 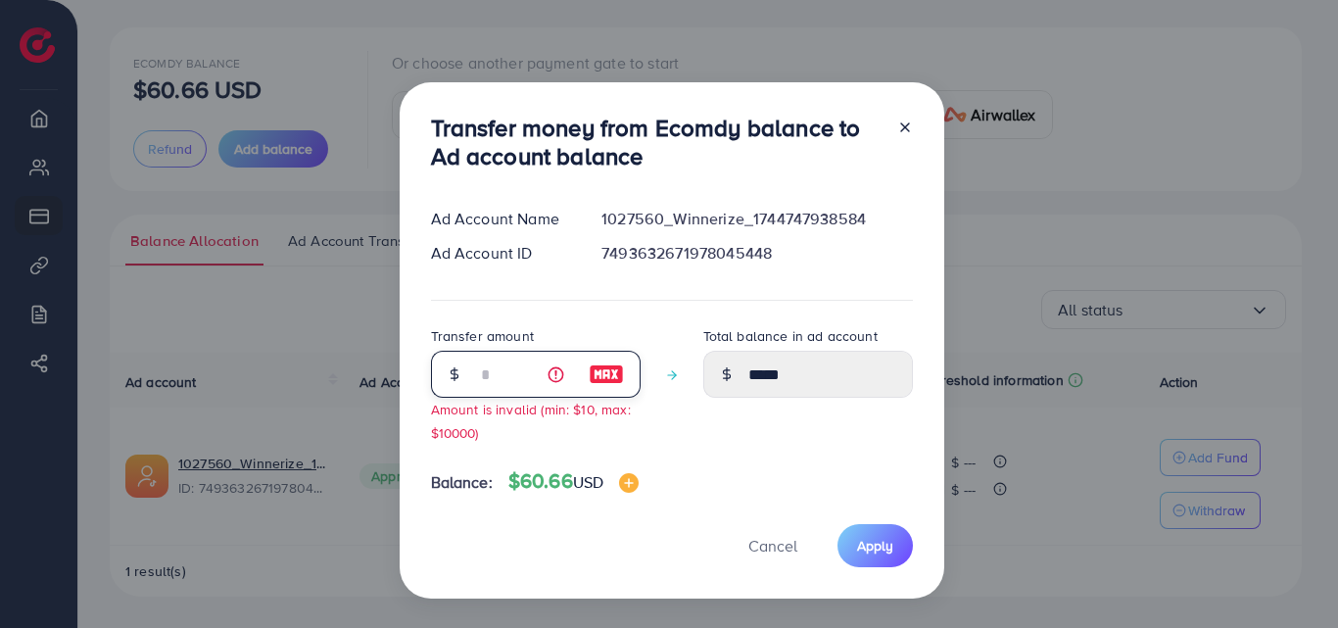 What do you see at coordinates (461, 482) in the screenshot?
I see `span: Balance:` at bounding box center [461, 482].